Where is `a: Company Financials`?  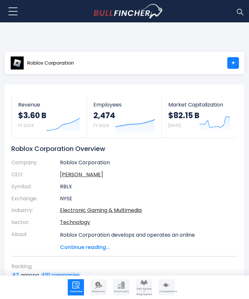
a: Company Financials is located at coordinates (121, 287).